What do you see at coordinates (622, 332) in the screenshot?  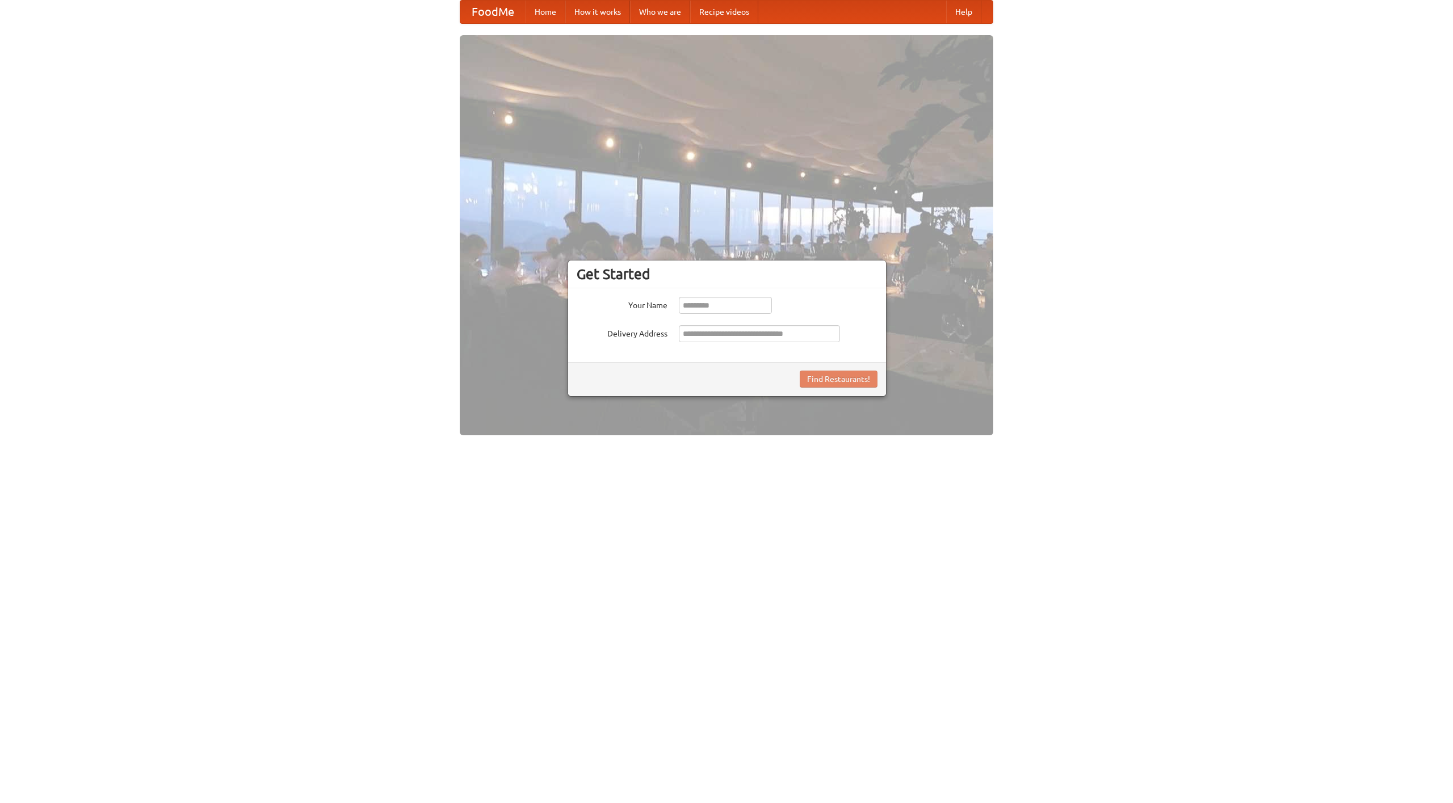 I see `label: Delivery Address` at bounding box center [622, 332].